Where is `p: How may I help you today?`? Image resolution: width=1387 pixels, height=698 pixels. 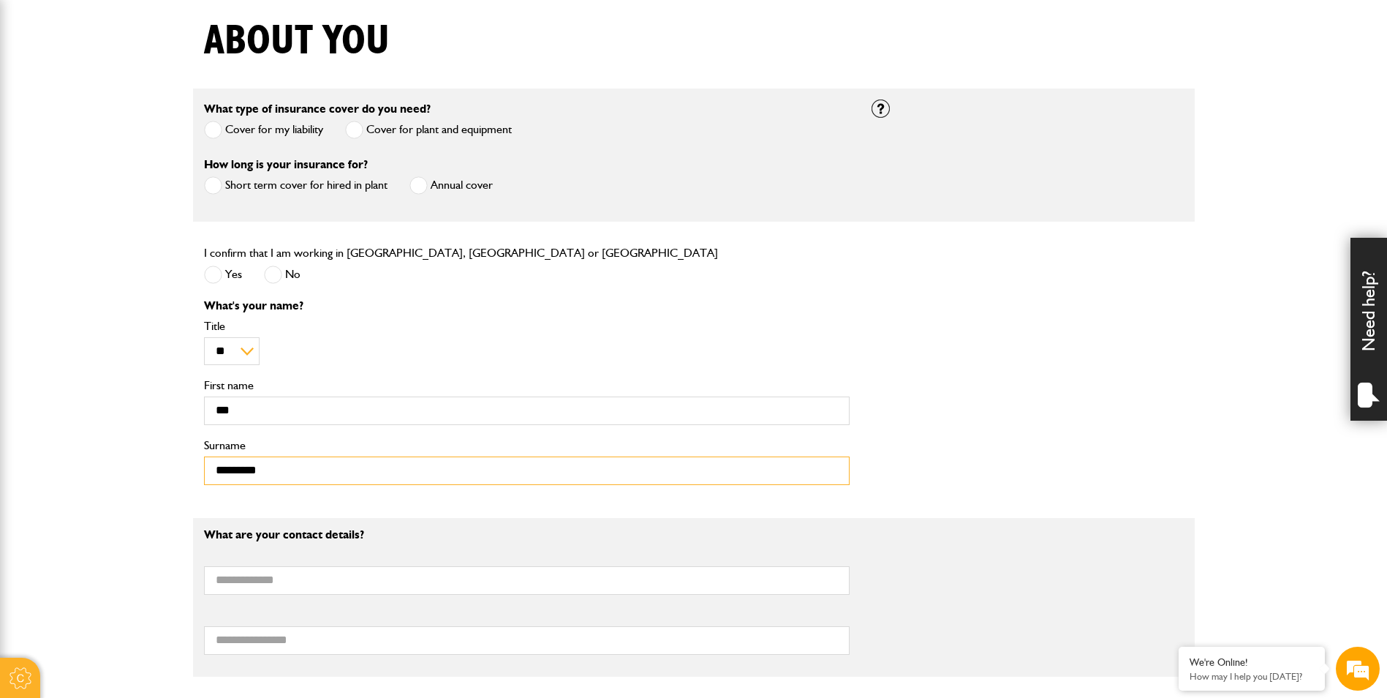 p: How may I help you today? is located at coordinates (1252, 676).